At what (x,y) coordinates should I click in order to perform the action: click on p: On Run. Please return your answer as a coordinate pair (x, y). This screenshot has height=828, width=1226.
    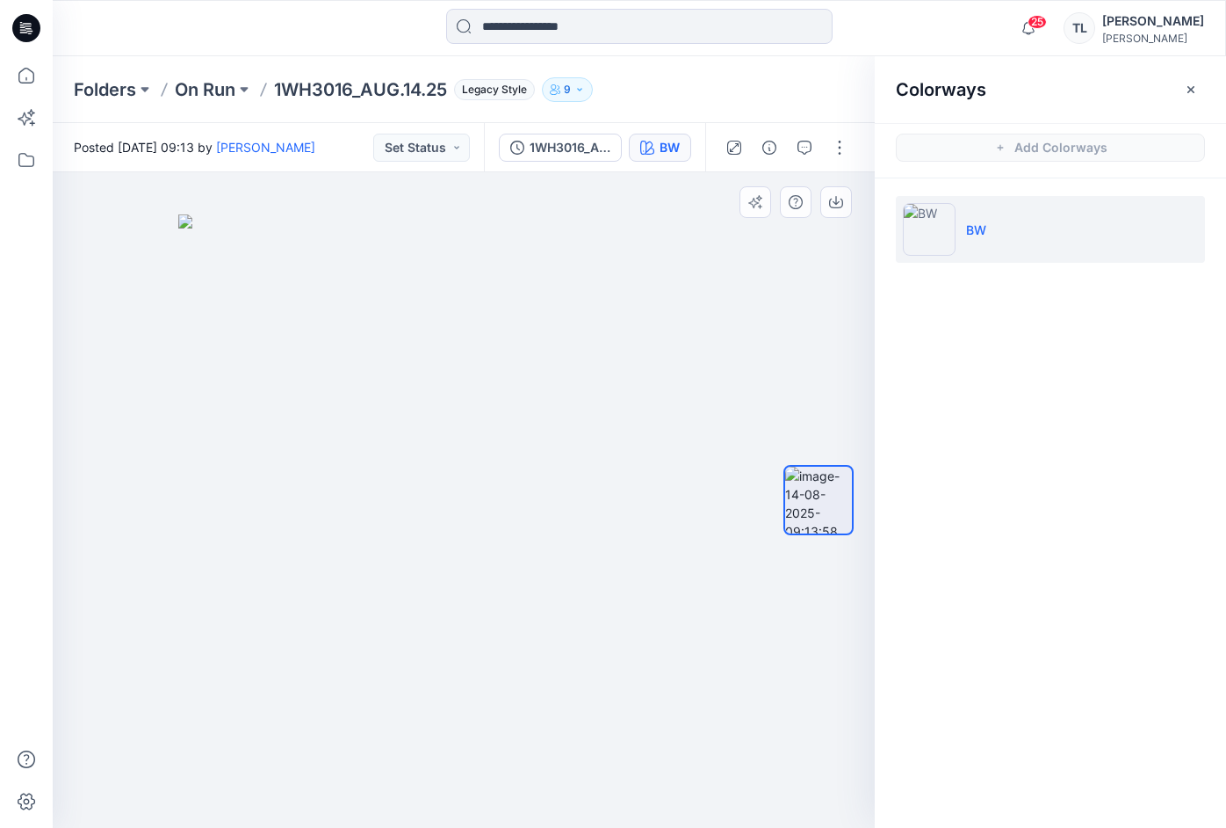
    Looking at the image, I should click on (205, 90).